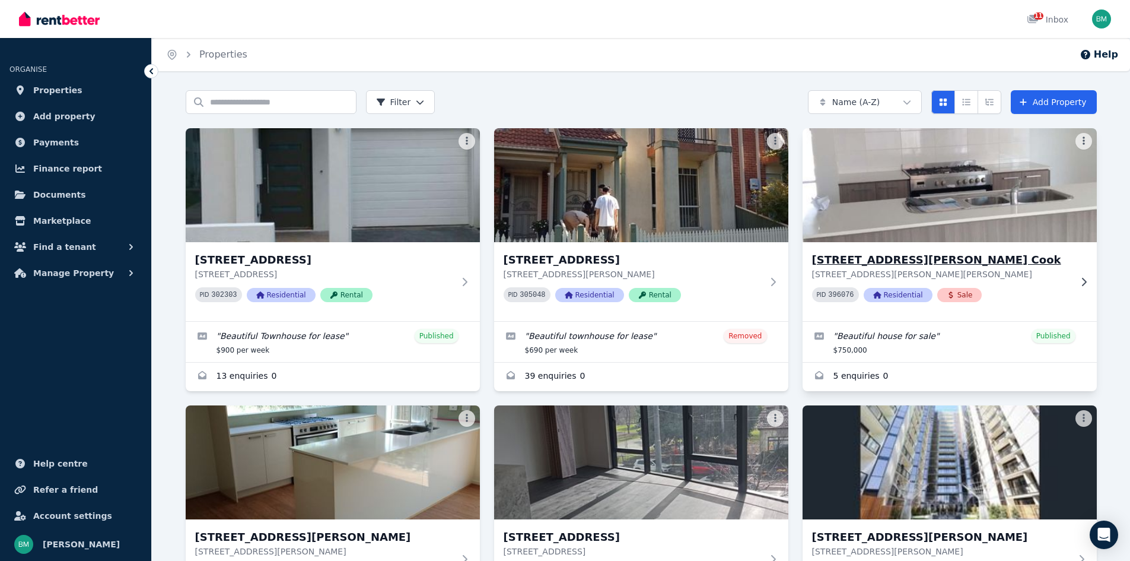  Describe the element at coordinates (56, 142) in the screenshot. I see `span: Payments` at that location.